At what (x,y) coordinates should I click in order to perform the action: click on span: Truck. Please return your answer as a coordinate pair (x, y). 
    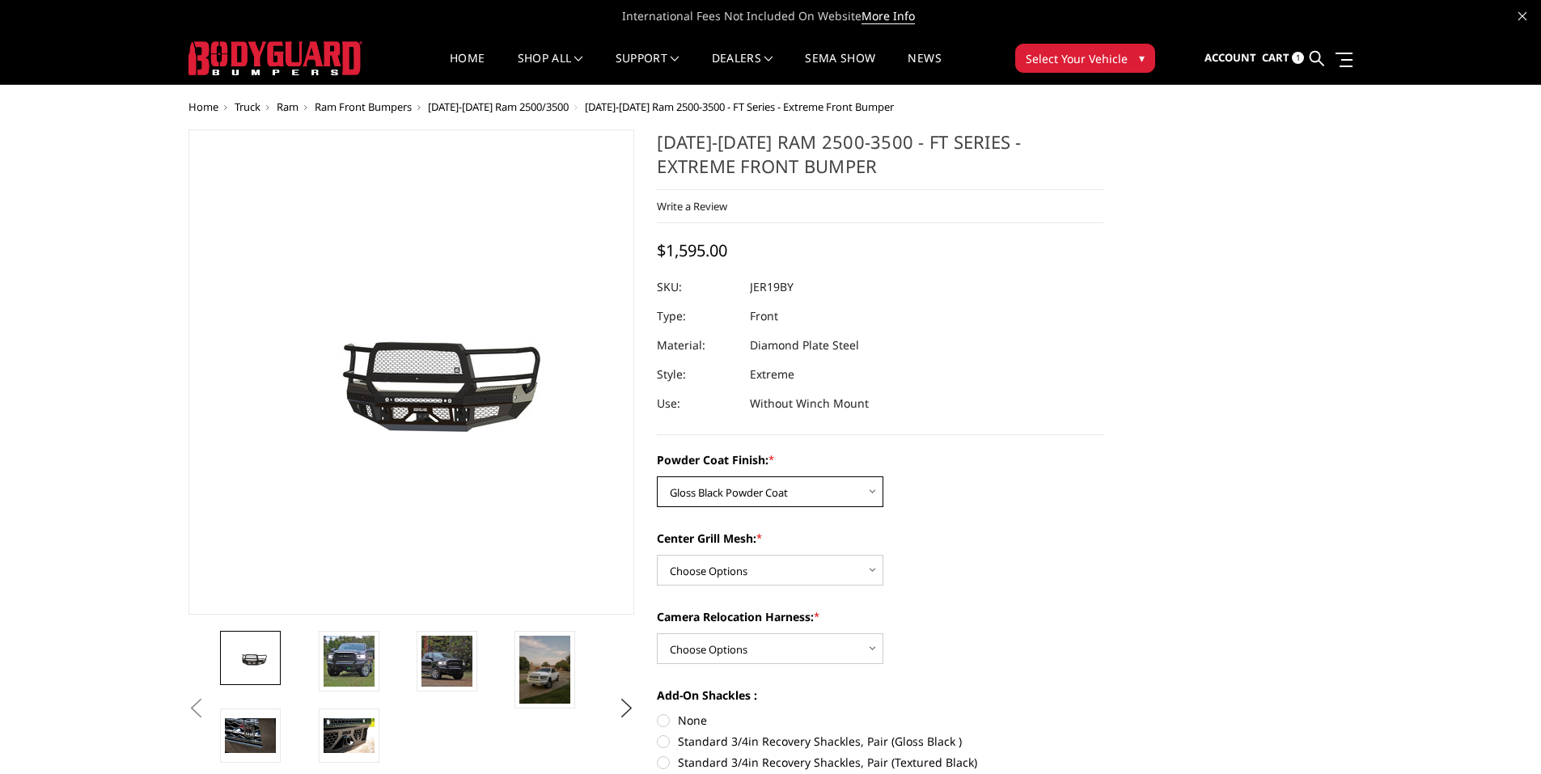
    Looking at the image, I should click on (248, 107).